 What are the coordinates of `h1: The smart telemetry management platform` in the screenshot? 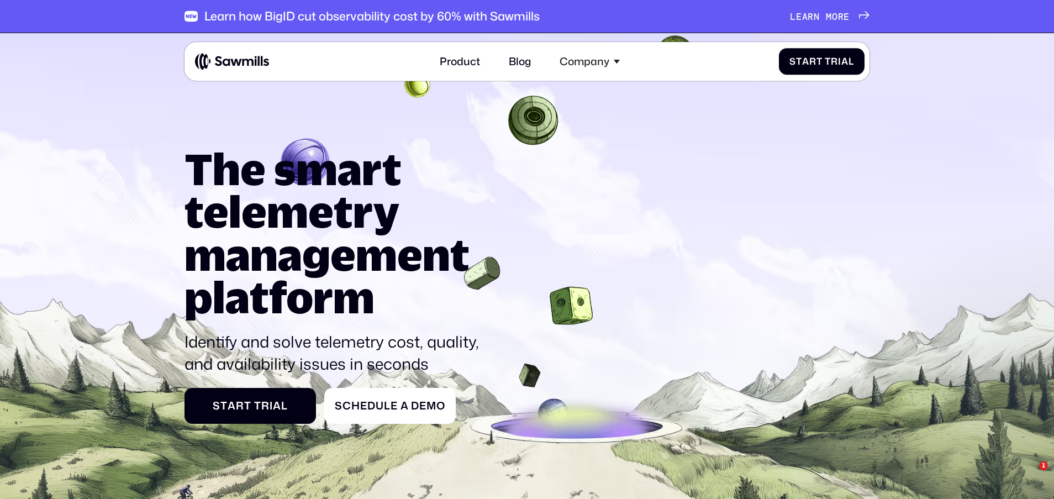 It's located at (337, 233).